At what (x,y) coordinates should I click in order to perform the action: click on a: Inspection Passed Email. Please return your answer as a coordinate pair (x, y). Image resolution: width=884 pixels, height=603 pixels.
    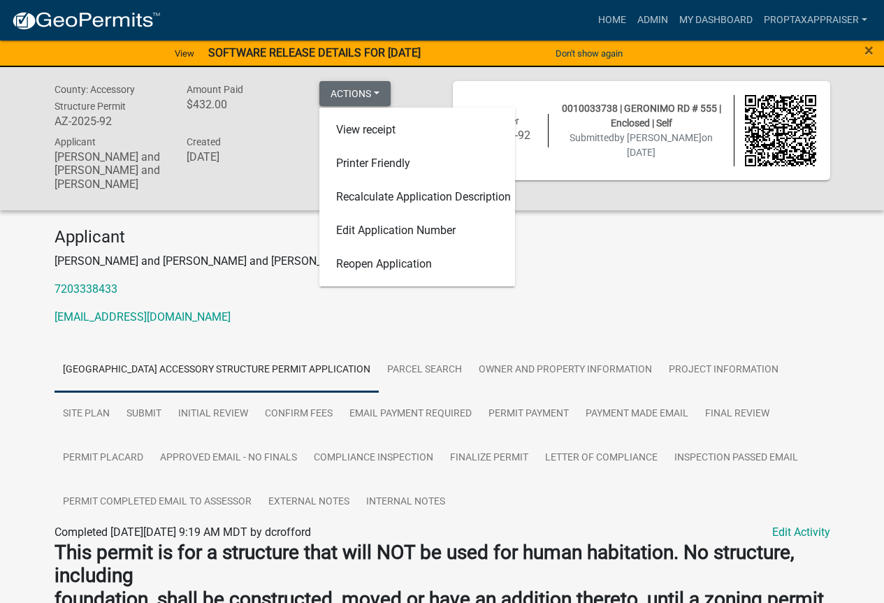
    Looking at the image, I should click on (736, 458).